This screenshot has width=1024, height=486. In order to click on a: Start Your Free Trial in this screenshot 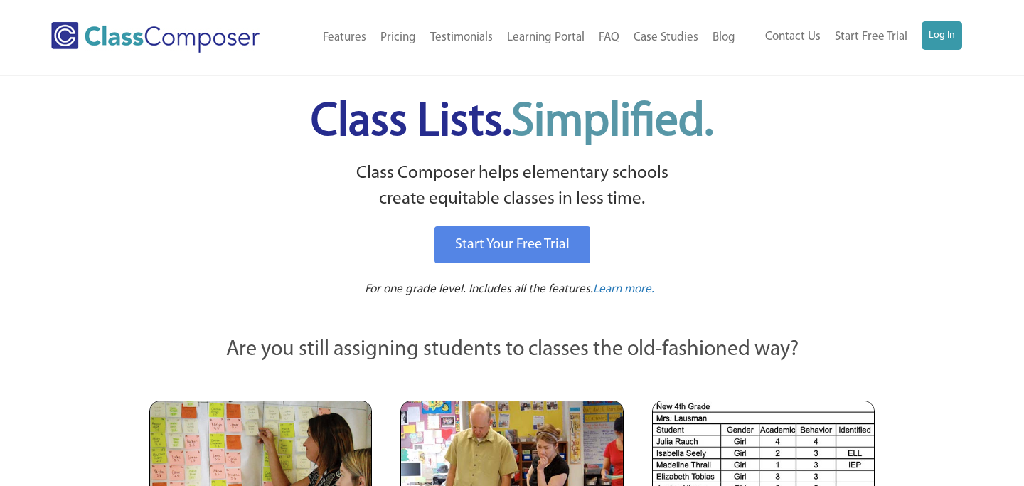, I will do `click(512, 245)`.